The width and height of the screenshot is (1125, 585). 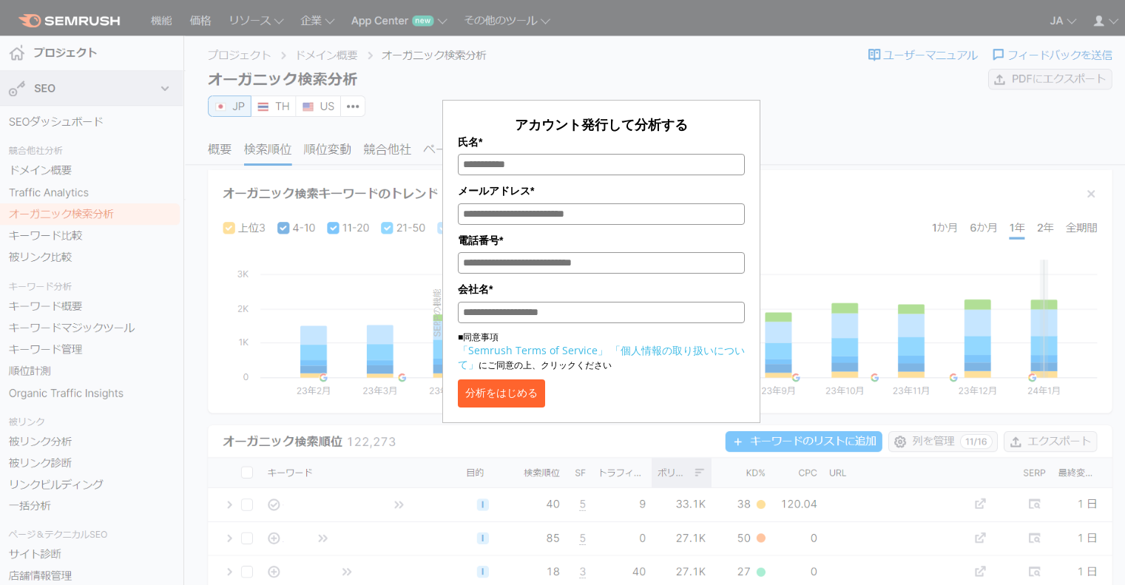 What do you see at coordinates (502, 394) in the screenshot?
I see `button: 分析をはじめる` at bounding box center [502, 394].